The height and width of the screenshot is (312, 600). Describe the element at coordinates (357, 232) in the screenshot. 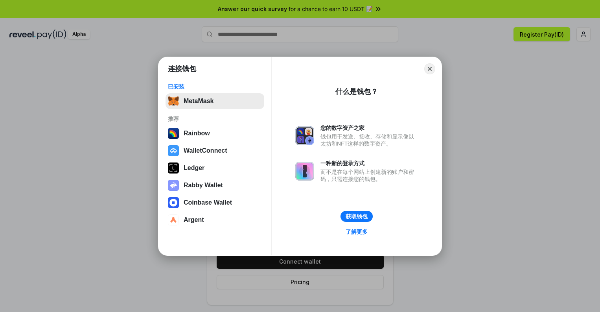

I see `div: 了解更多` at that location.